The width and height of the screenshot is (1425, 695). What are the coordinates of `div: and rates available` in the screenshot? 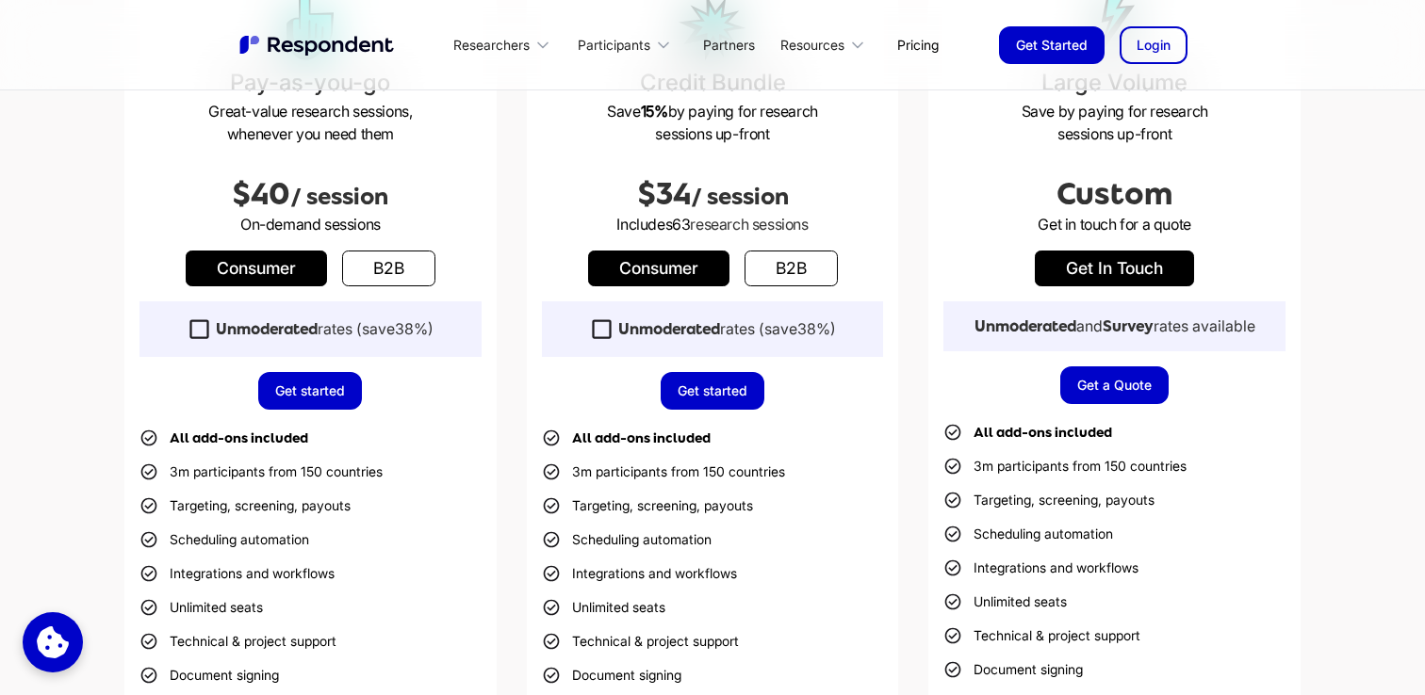 It's located at (1115, 326).